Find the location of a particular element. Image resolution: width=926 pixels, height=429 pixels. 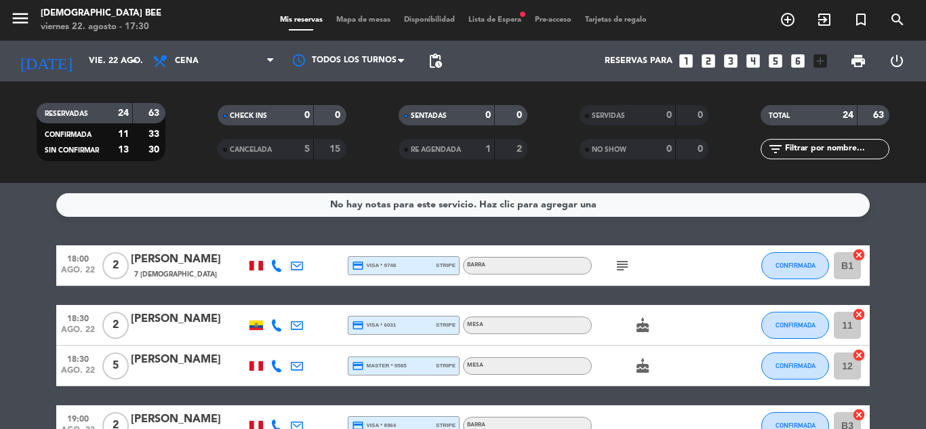

span: print is located at coordinates (859, 61).